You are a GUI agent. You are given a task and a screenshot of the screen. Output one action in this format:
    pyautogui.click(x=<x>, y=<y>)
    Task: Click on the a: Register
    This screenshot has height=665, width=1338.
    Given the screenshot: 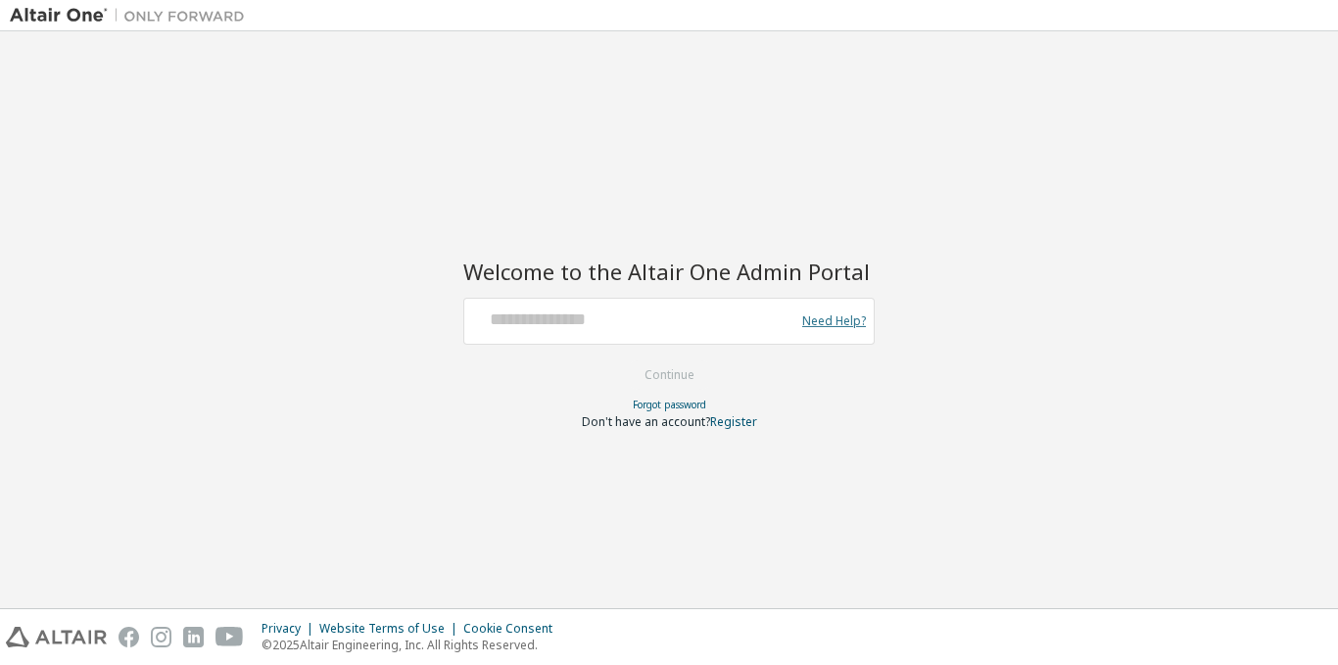 What is the action you would take?
    pyautogui.click(x=734, y=421)
    